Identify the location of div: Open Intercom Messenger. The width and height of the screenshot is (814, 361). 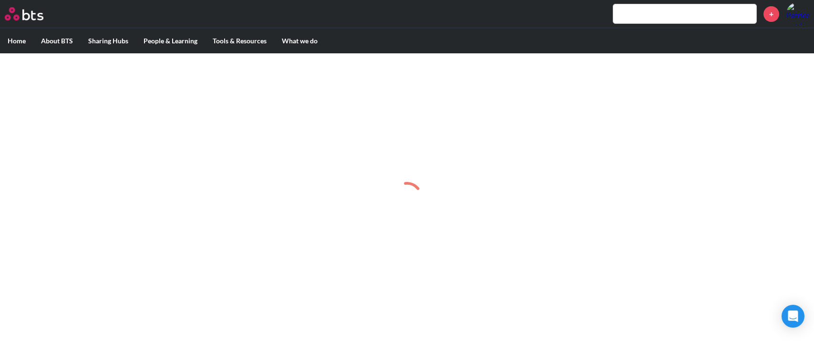
(793, 317).